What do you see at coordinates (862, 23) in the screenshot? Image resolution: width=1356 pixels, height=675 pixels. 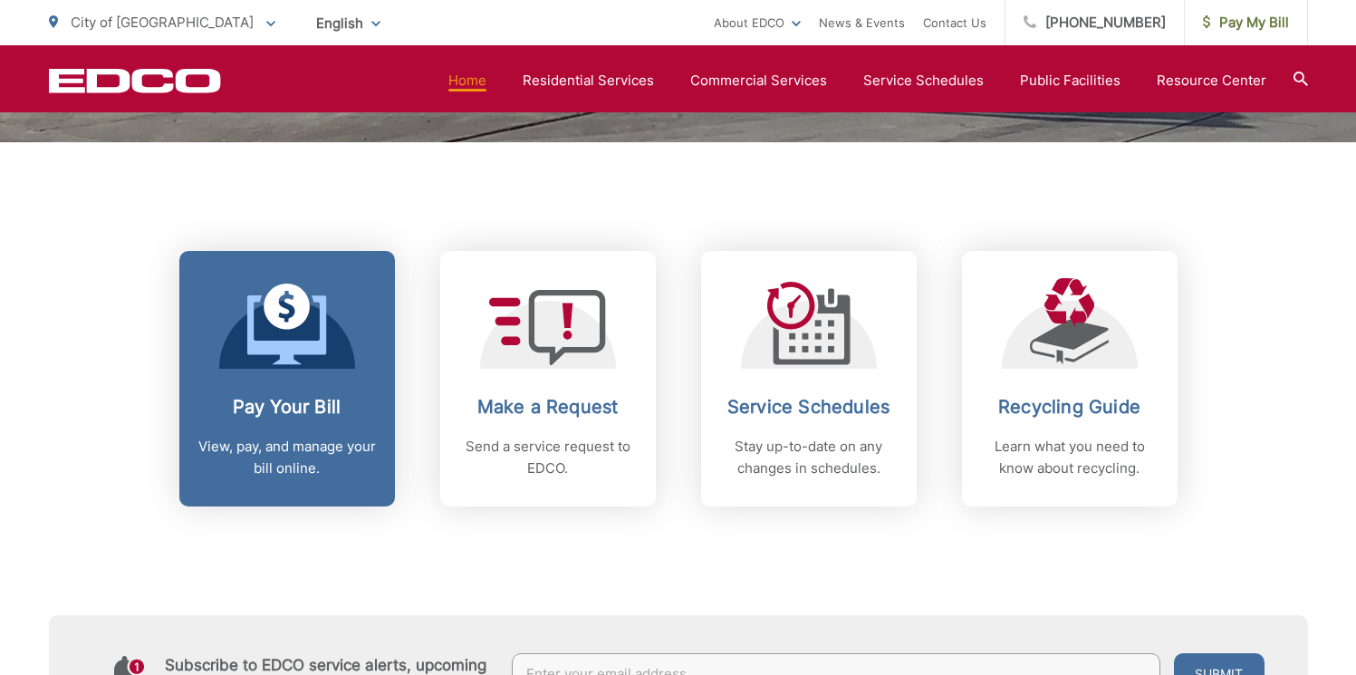 I see `a: News & Events` at bounding box center [862, 23].